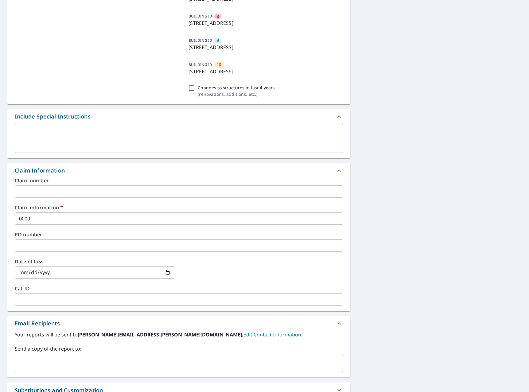  Describe the element at coordinates (95, 262) in the screenshot. I see `label: Date of loss` at that location.